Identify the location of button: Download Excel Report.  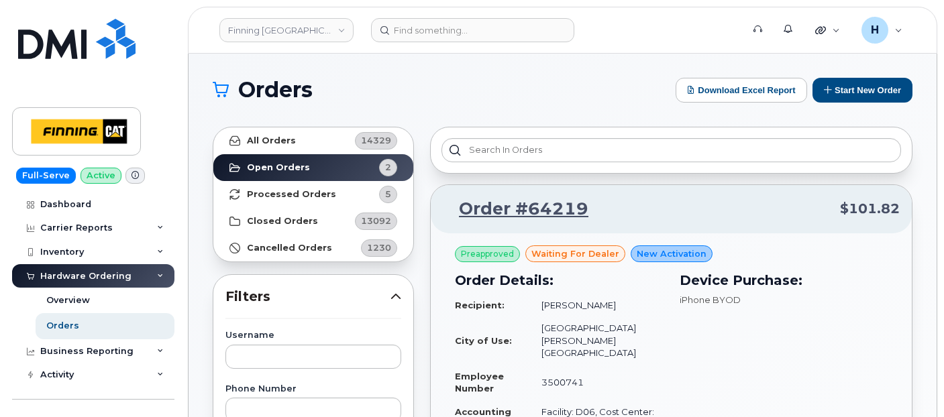
(741, 90).